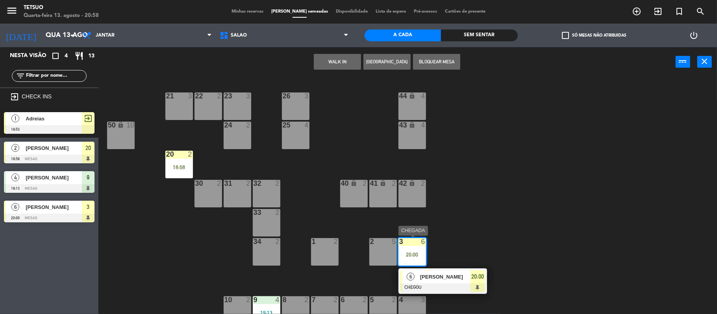 The image size is (717, 314). What do you see at coordinates (12, 12) in the screenshot?
I see `button: menu` at bounding box center [12, 12].